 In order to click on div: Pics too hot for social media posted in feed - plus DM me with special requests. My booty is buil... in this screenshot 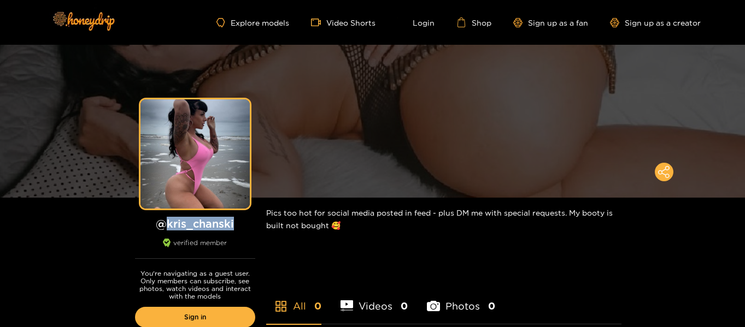, I will do `click(444, 219)`.